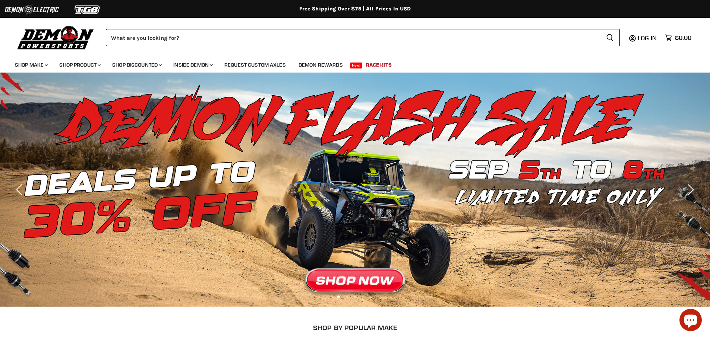  Describe the element at coordinates (320, 65) in the screenshot. I see `a: Demon Rewards` at that location.